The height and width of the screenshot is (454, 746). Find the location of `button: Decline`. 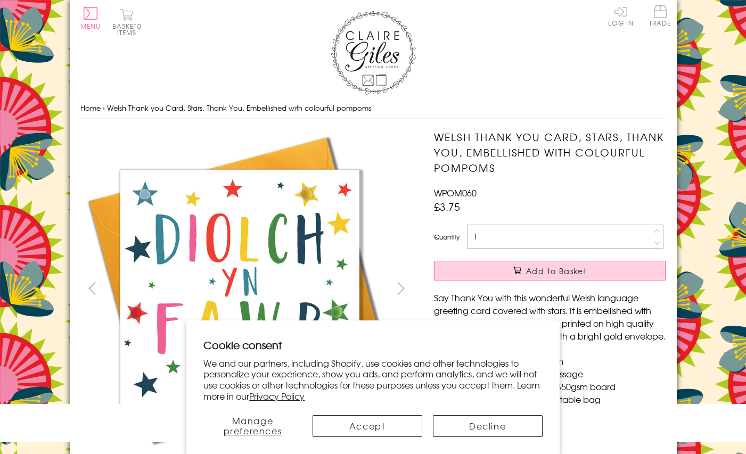

button: Decline is located at coordinates (488, 426).